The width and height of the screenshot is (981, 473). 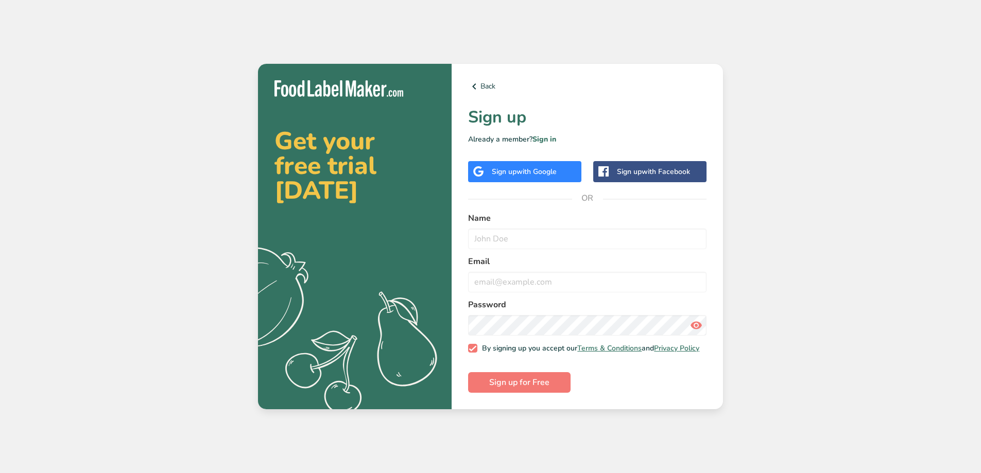 What do you see at coordinates (519, 383) in the screenshot?
I see `button: Sign up for Free` at bounding box center [519, 383].